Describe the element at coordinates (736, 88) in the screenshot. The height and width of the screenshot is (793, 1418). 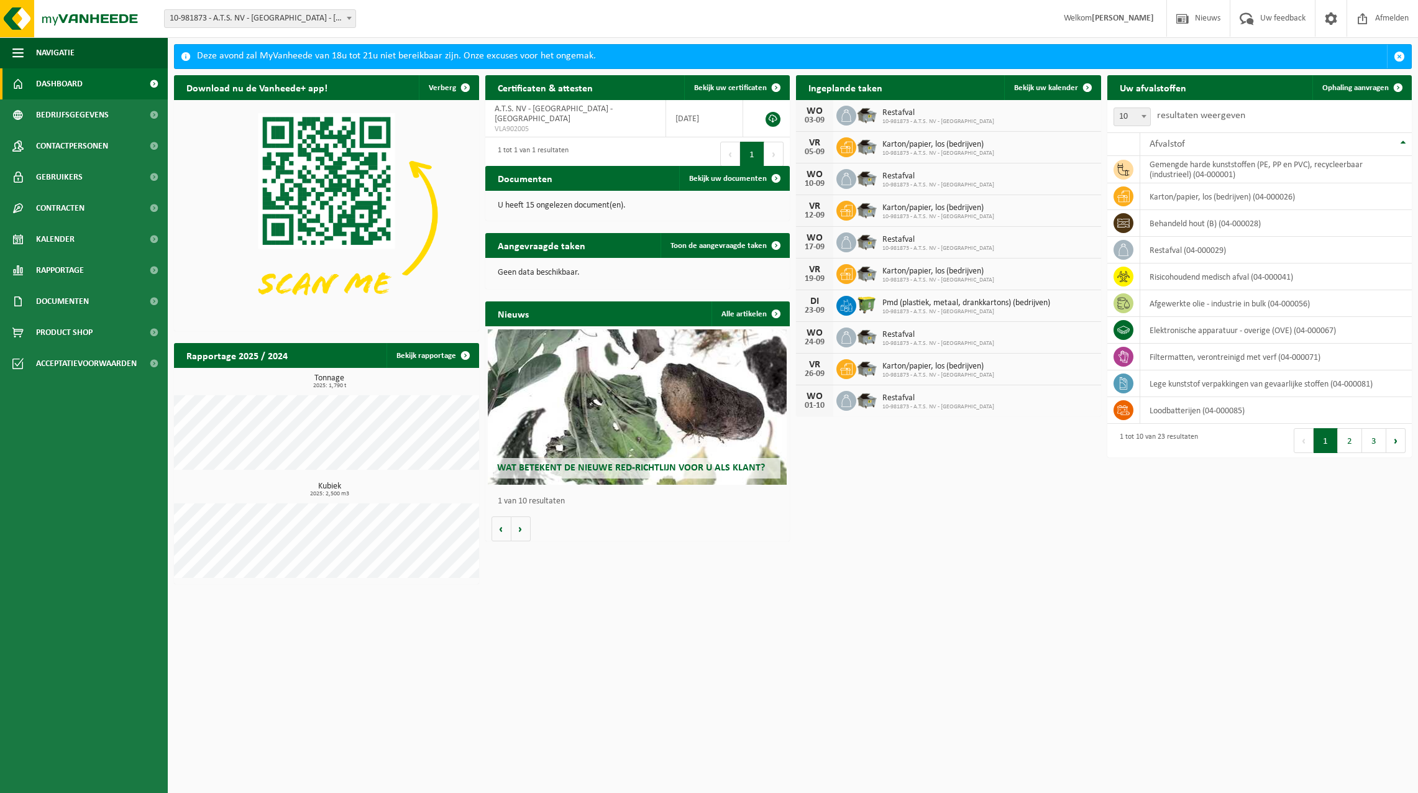
I see `a: Bekijk uw certificaten` at that location.